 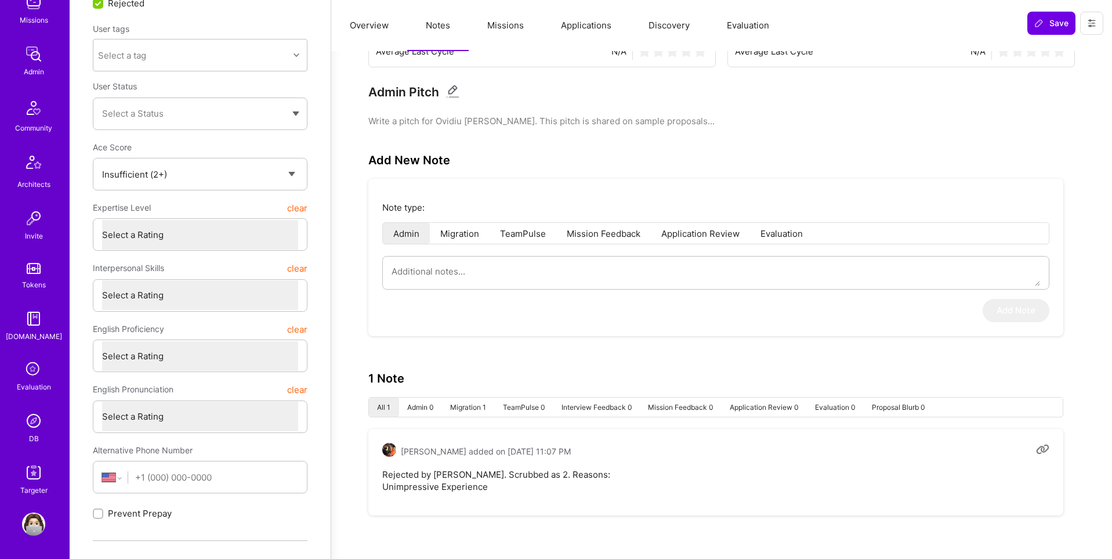 I want to click on li: Evaluation 0, so click(x=835, y=407).